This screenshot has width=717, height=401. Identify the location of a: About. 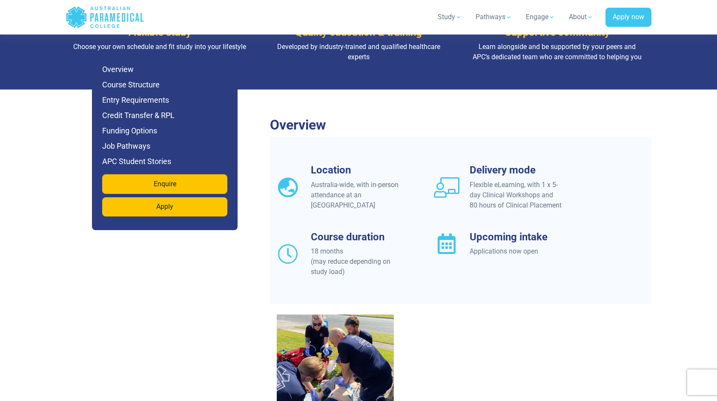
(581, 17).